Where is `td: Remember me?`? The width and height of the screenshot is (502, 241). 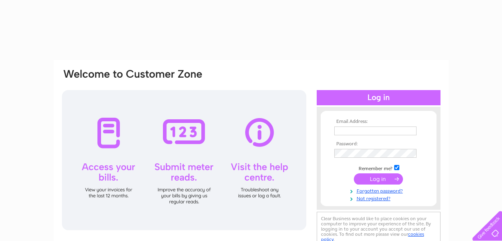 td: Remember me? is located at coordinates (379, 167).